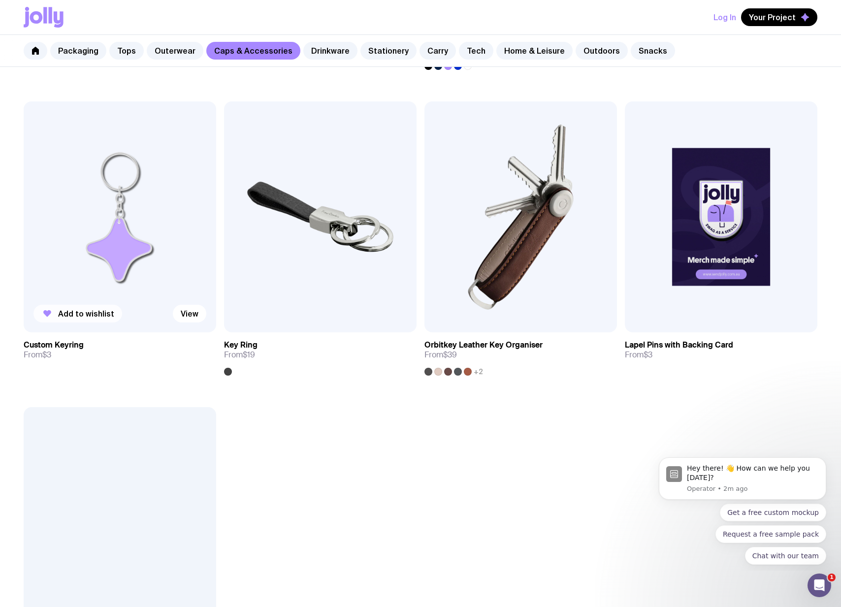  What do you see at coordinates (476, 51) in the screenshot?
I see `a: Tech` at bounding box center [476, 51].